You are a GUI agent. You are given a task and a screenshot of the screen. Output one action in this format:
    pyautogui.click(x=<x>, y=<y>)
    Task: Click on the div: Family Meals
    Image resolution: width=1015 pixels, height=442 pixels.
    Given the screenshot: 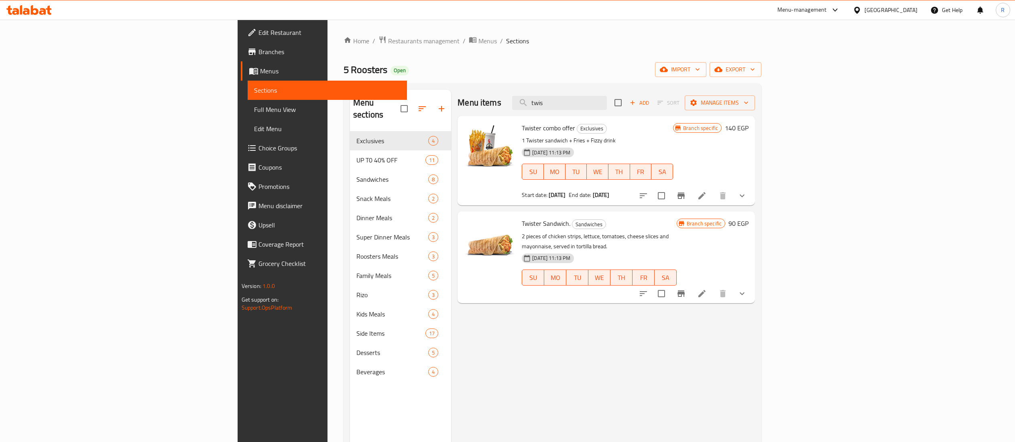 What is the action you would take?
    pyautogui.click(x=392, y=276)
    